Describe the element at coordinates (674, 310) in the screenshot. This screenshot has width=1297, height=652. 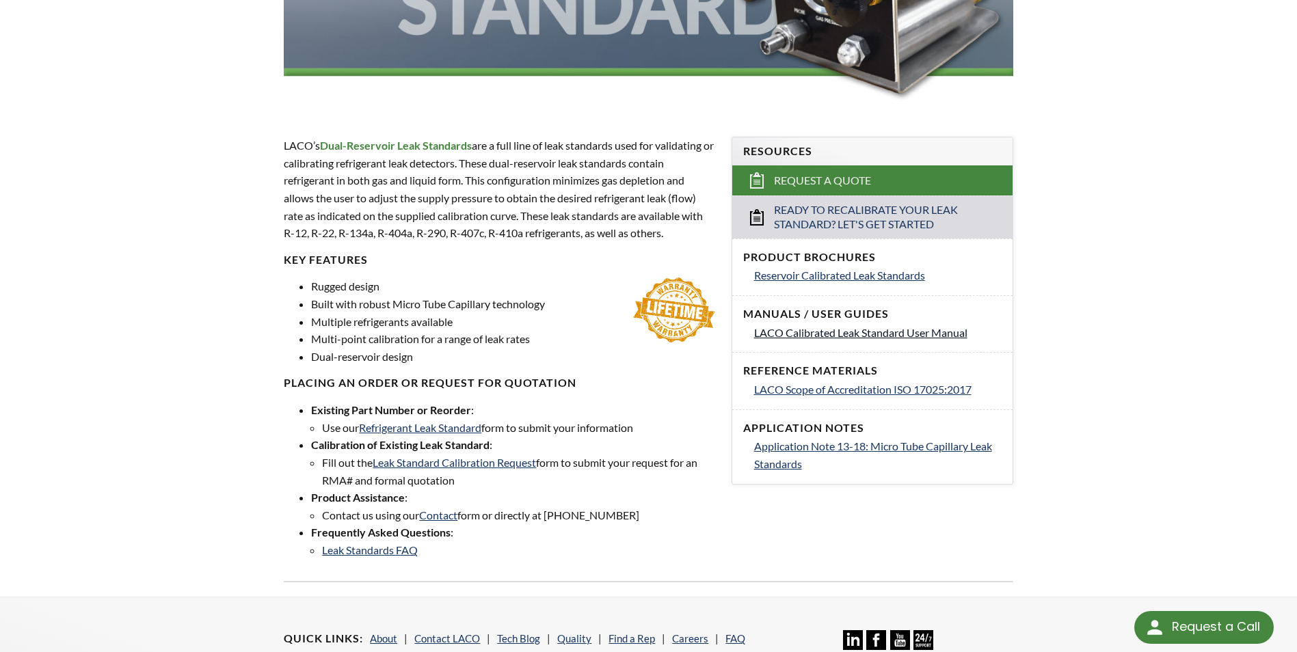
I see `img: Lifetime-Warranty.png` at that location.